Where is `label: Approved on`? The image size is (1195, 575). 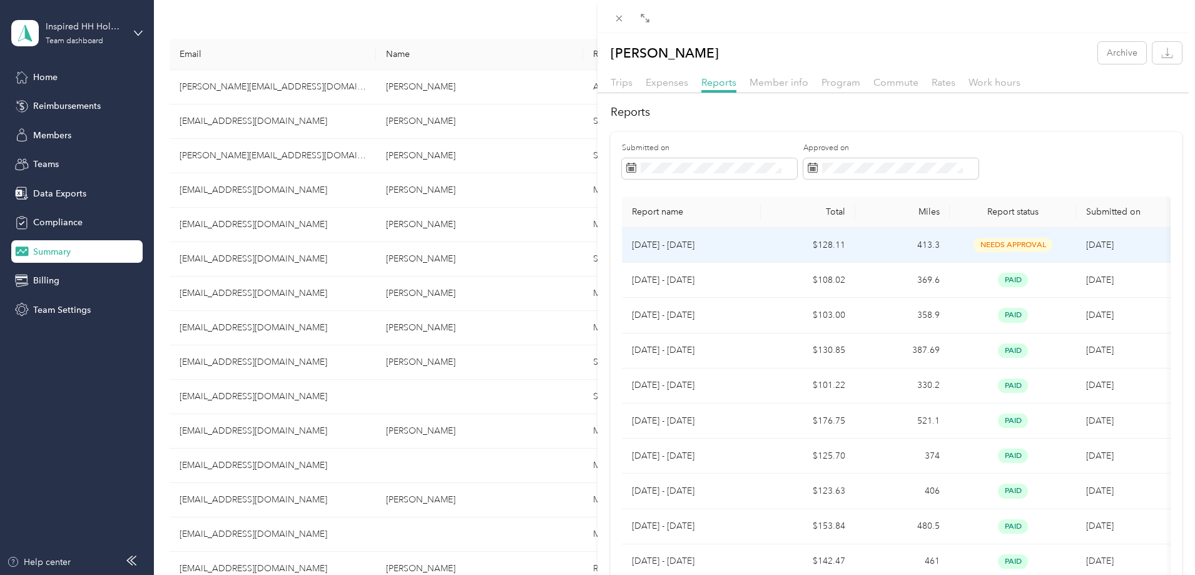
label: Approved on is located at coordinates (891, 148).